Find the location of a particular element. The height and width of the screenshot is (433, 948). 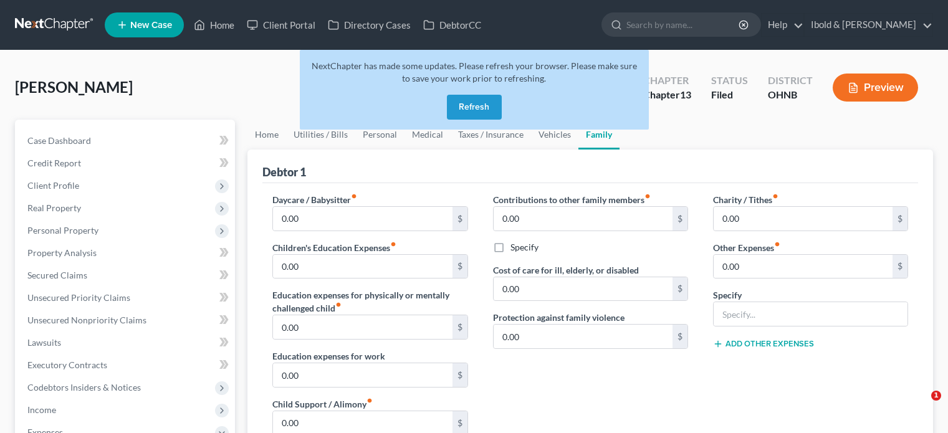

a: Secured Claims is located at coordinates (126, 275).